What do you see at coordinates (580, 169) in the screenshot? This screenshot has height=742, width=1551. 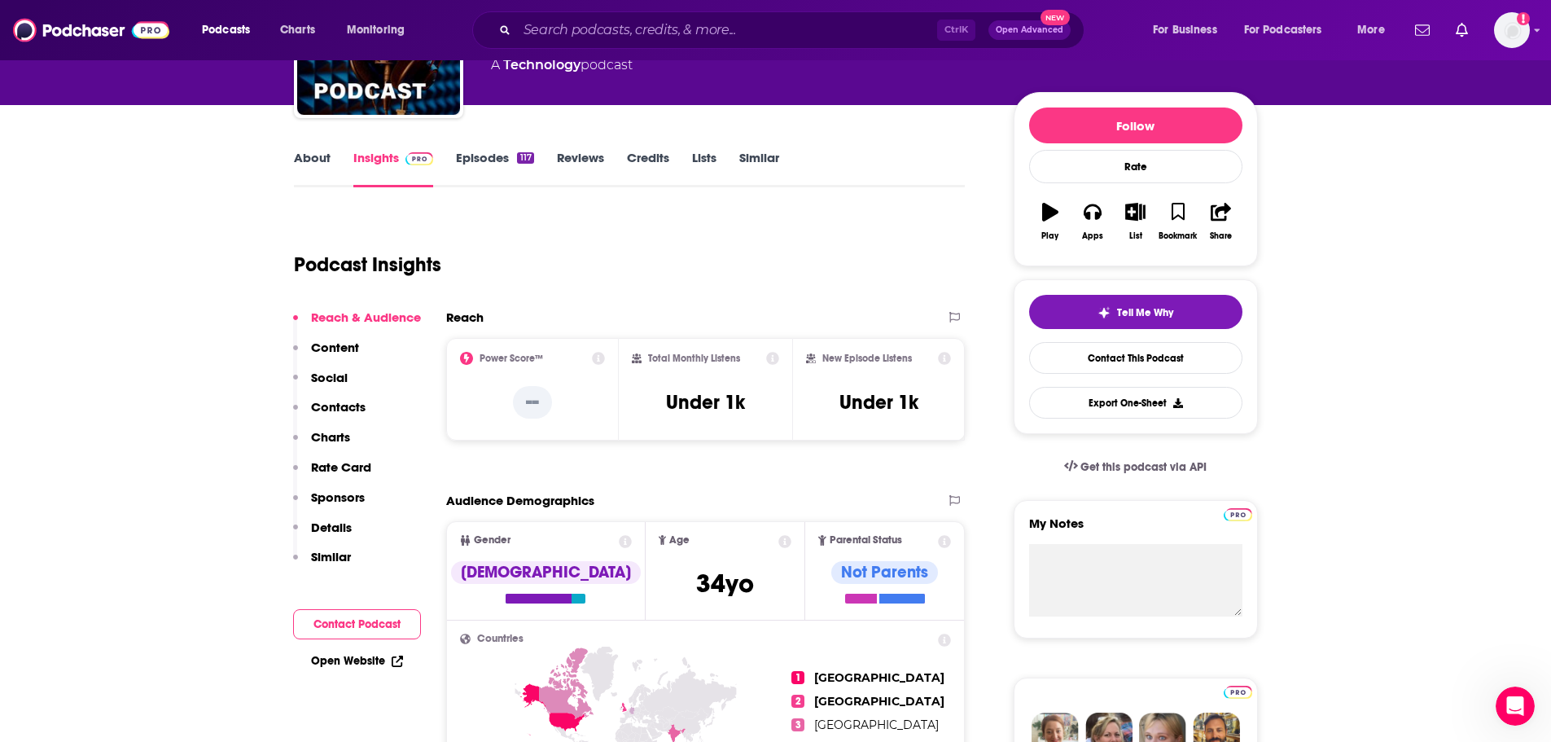 I see `a: Reviews` at bounding box center [580, 169].